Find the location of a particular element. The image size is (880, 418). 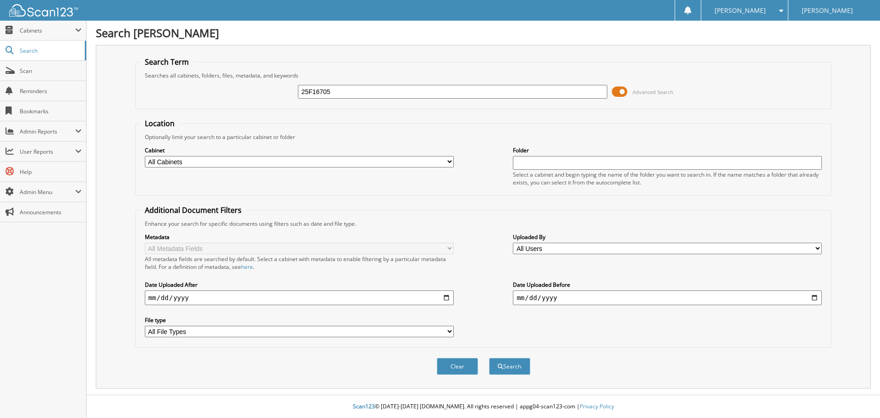

span: Scan is located at coordinates (50, 71).